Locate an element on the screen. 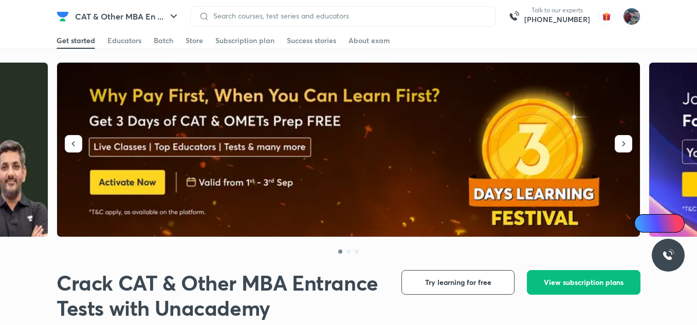  input: Search courses, test series and educators is located at coordinates (348, 16).